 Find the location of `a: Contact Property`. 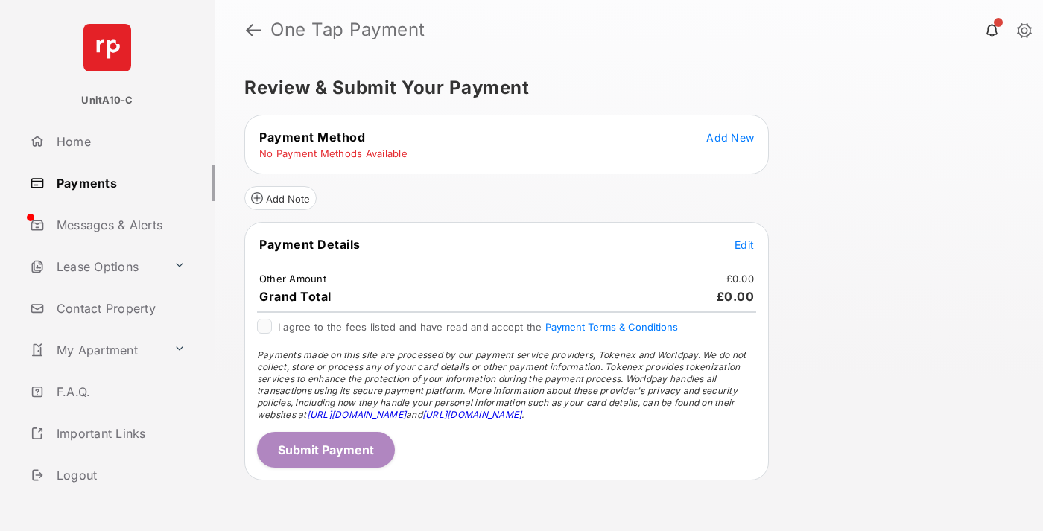

a: Contact Property is located at coordinates (119, 309).